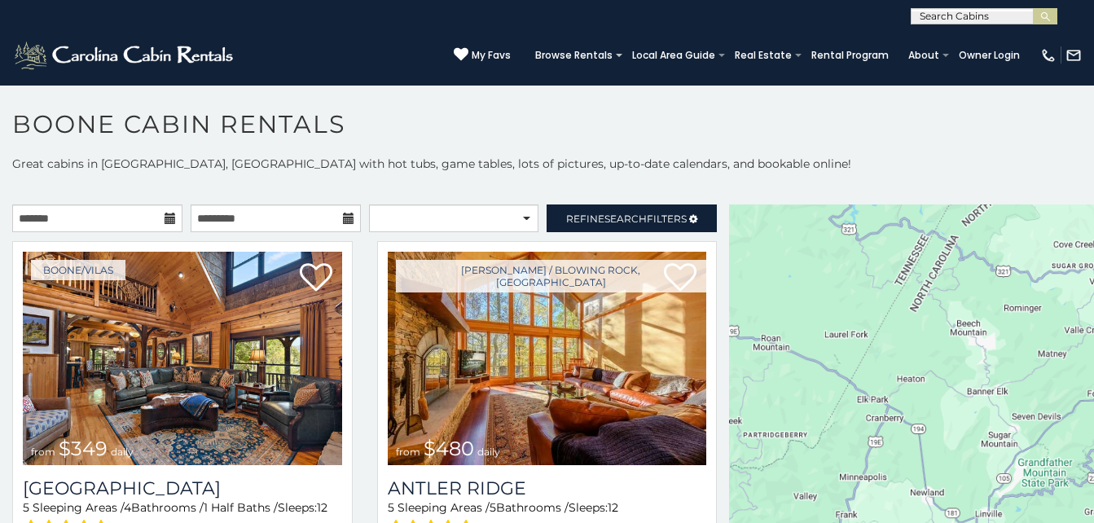 The image size is (1094, 523). Describe the element at coordinates (673, 55) in the screenshot. I see `a: Local Area Guide` at that location.